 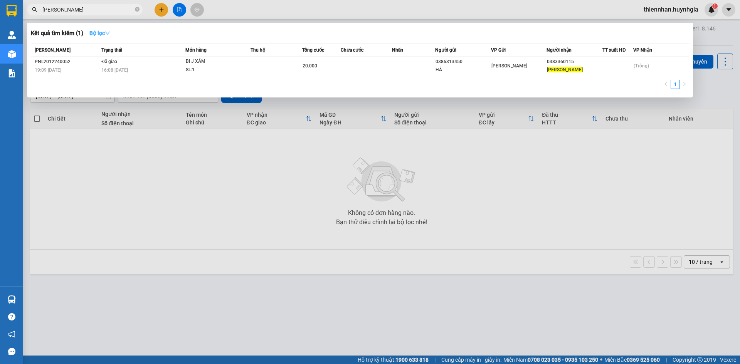 What do you see at coordinates (675, 84) in the screenshot?
I see `li: 1` at bounding box center [675, 84].